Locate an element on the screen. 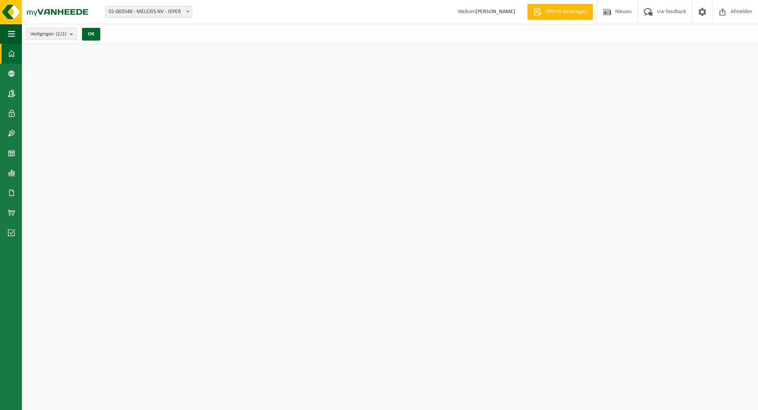 This screenshot has width=758, height=410. count: (2/2) is located at coordinates (61, 34).